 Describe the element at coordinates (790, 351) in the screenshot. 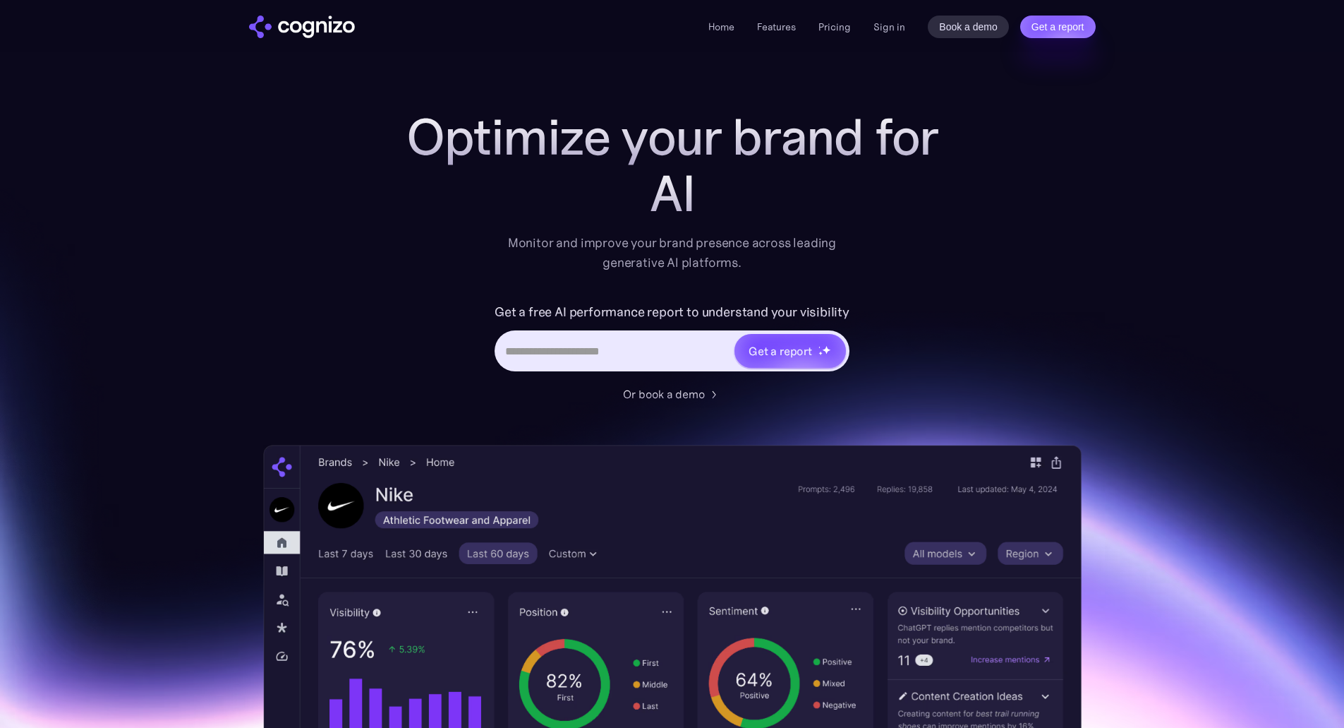

I see `a: Get a reportstarstarstar` at that location.